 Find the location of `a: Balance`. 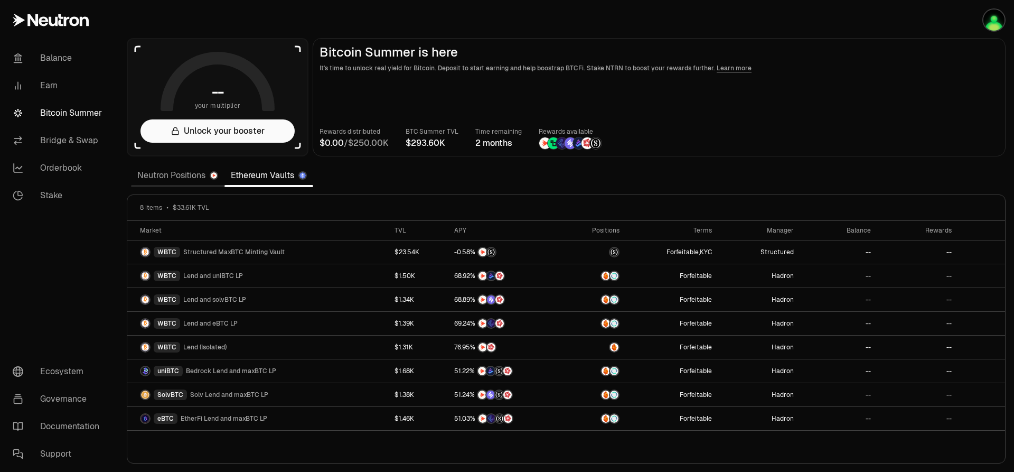

a: Balance is located at coordinates (59, 58).